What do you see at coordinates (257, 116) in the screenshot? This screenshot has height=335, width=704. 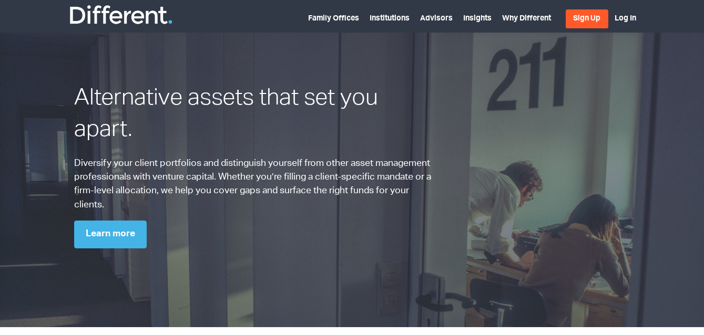 I see `h1: Alternative assets that set you apart.` at bounding box center [257, 116].